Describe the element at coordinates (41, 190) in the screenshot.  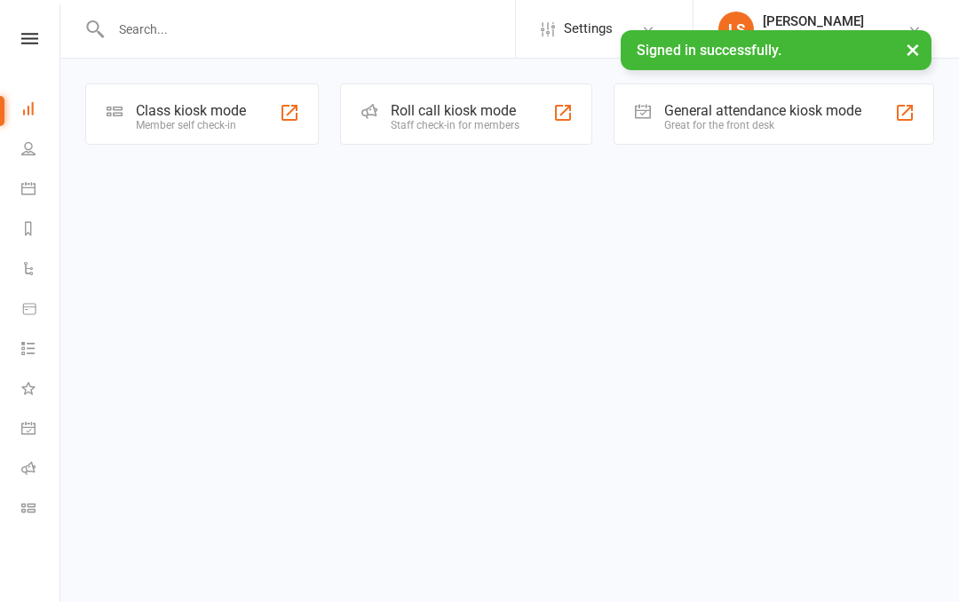
I see `a: Calendar` at that location.